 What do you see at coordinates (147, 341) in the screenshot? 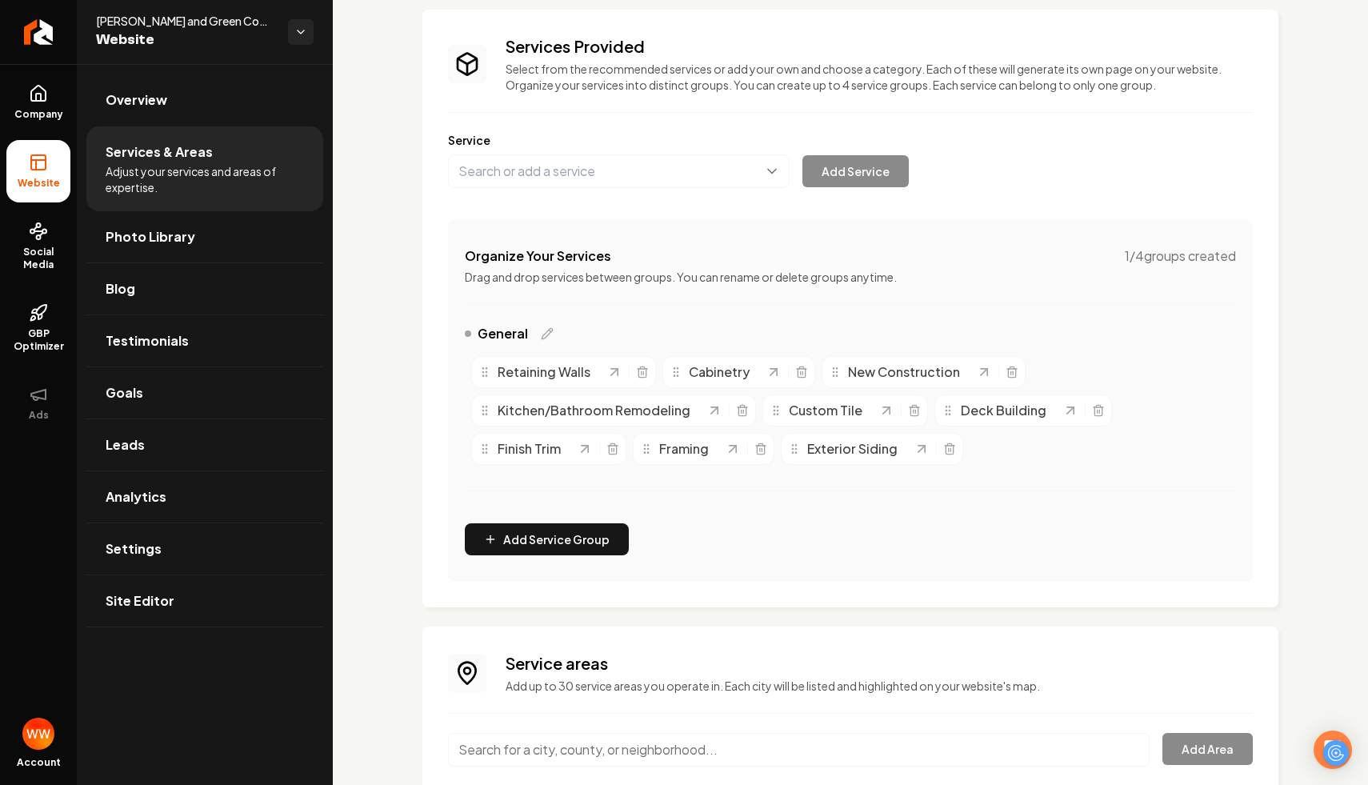
I see `span: Testimonials` at bounding box center [147, 341].